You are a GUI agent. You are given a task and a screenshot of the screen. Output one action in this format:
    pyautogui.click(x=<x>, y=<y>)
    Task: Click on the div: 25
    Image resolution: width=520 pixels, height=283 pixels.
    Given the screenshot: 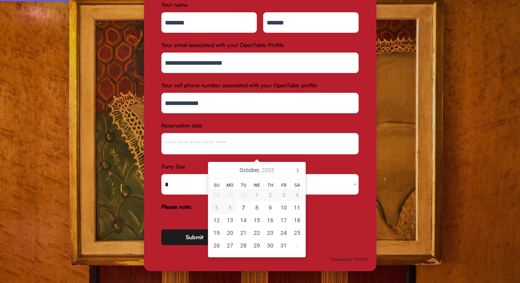 What is the action you would take?
    pyautogui.click(x=297, y=233)
    